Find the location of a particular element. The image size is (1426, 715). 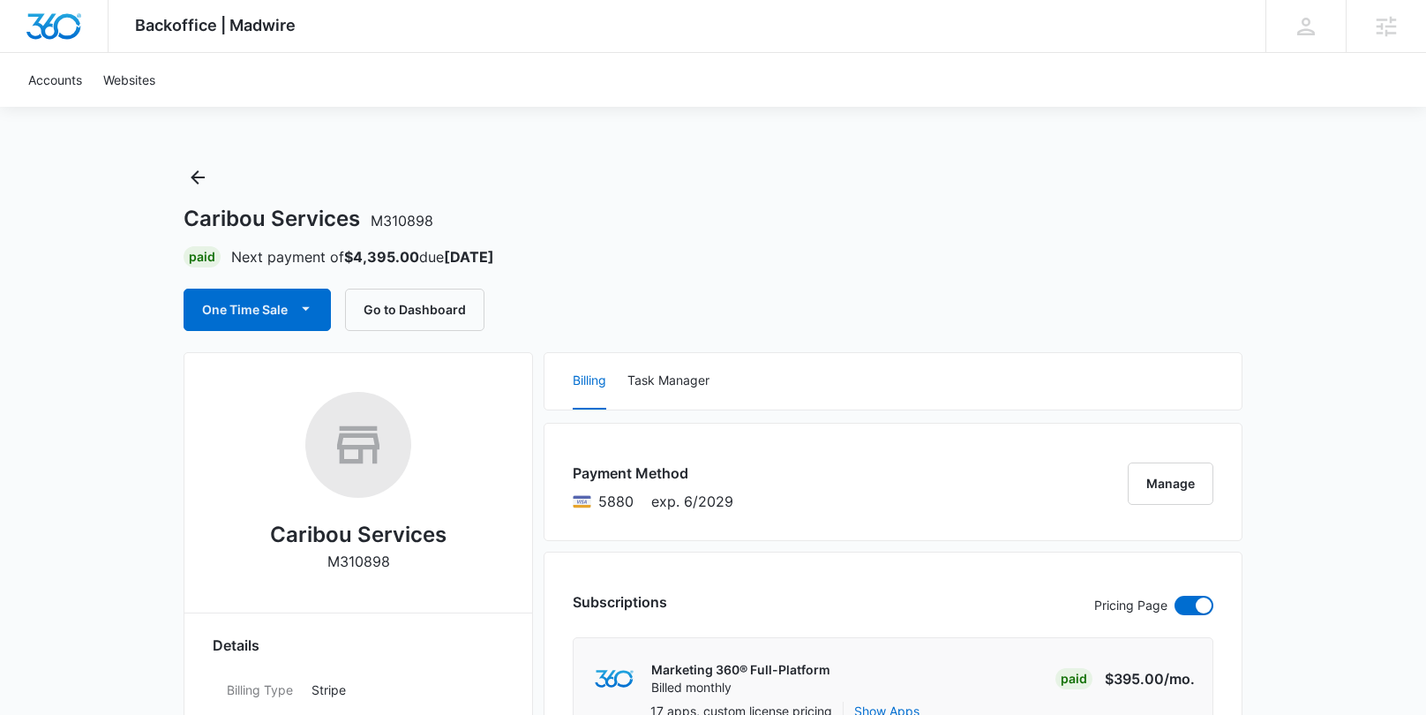

h3: Subscriptions is located at coordinates (620, 602).